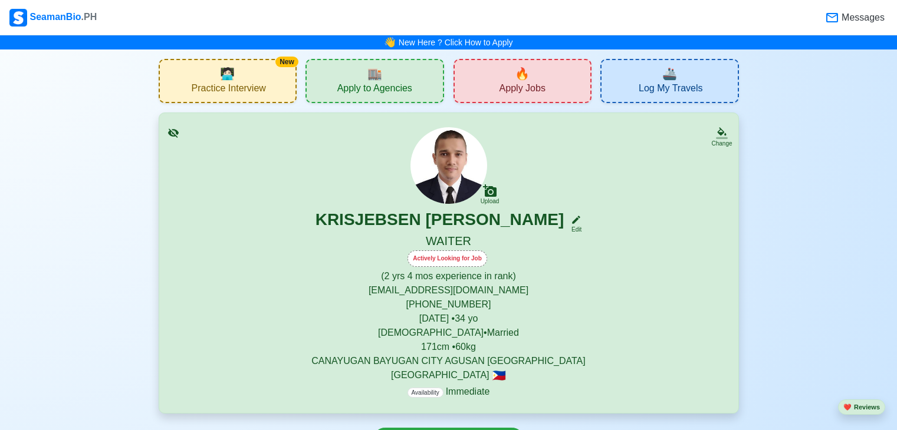 This screenshot has height=430, width=897. I want to click on span: Log My Travels, so click(670, 90).